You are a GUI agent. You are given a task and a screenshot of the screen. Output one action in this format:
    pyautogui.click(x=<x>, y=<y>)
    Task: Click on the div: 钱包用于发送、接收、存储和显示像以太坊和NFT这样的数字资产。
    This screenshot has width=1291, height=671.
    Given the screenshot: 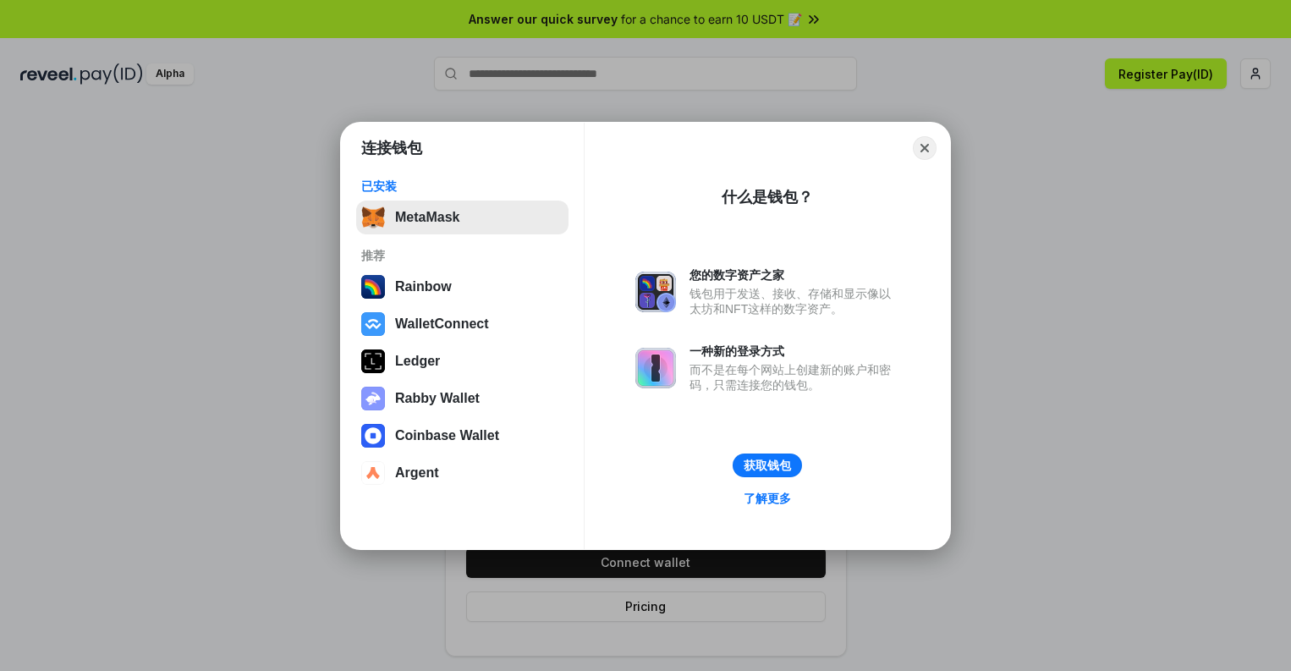 What is the action you would take?
    pyautogui.click(x=794, y=301)
    